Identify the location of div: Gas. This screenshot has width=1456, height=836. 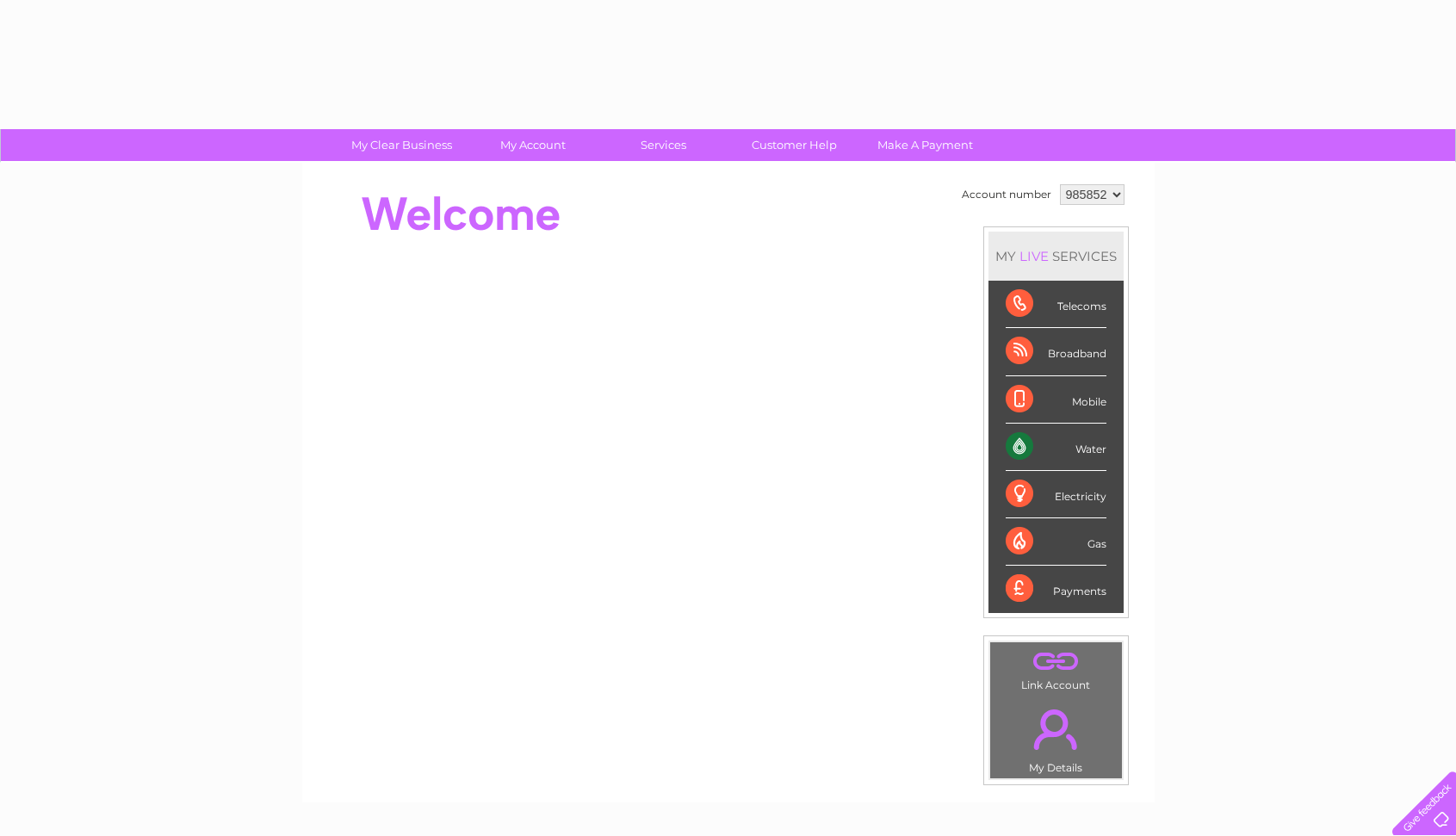
(1055, 541).